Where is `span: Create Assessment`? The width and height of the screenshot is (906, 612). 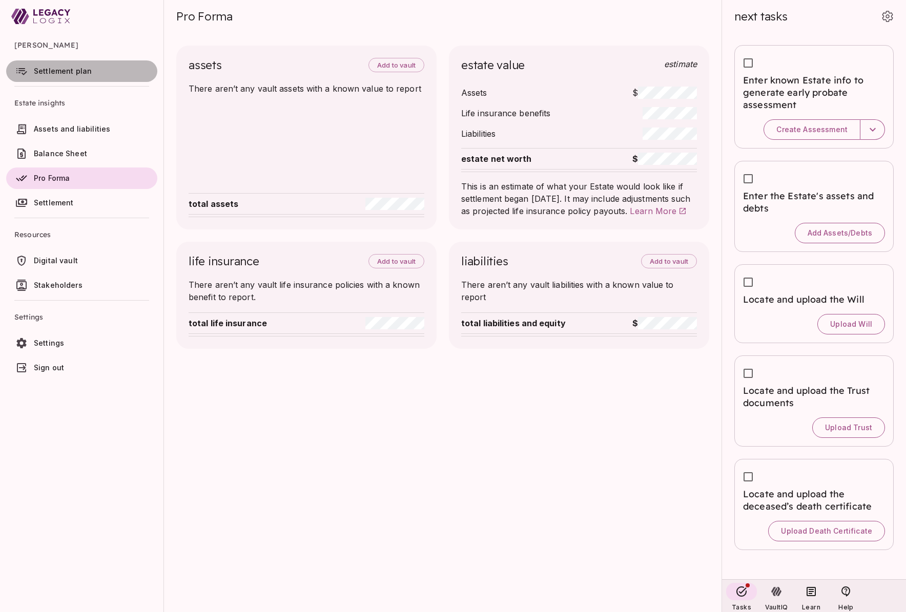
span: Create Assessment is located at coordinates (811, 130).